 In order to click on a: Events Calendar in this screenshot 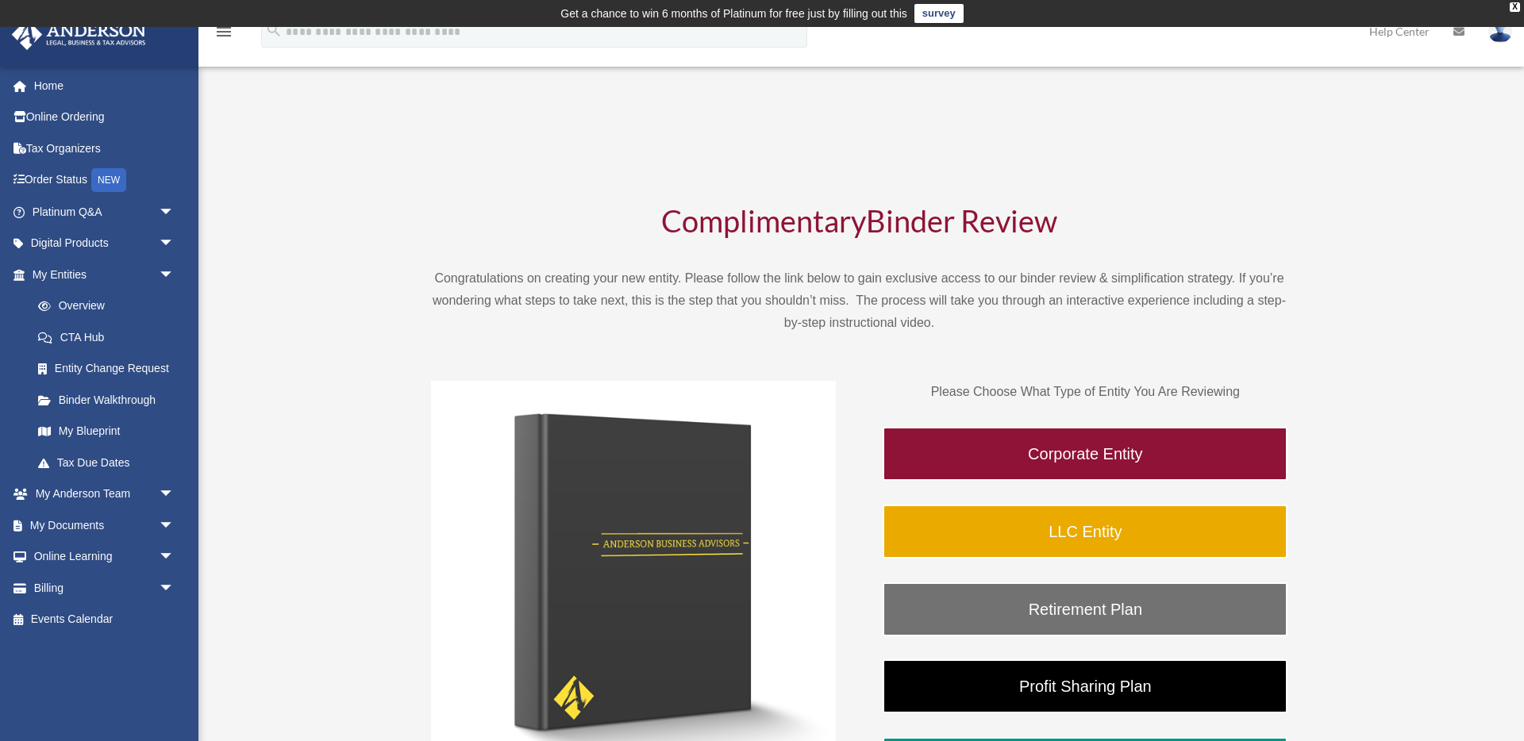, I will do `click(105, 620)`.